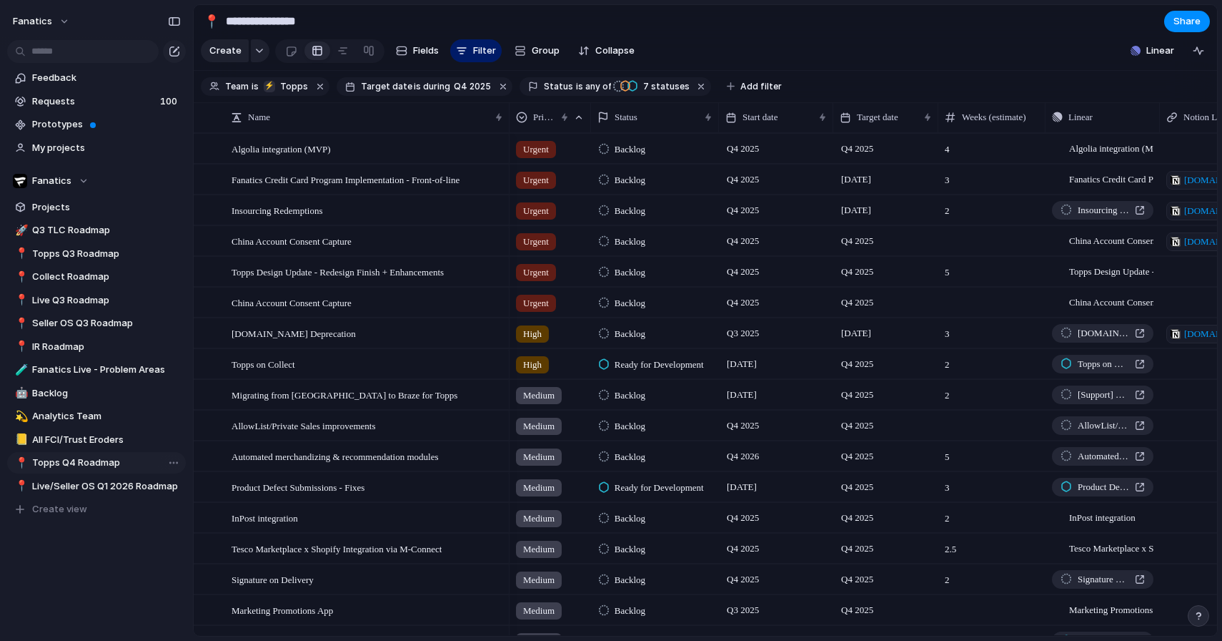 The width and height of the screenshot is (1222, 641). Describe the element at coordinates (743, 456) in the screenshot. I see `span: Q4 2026` at that location.